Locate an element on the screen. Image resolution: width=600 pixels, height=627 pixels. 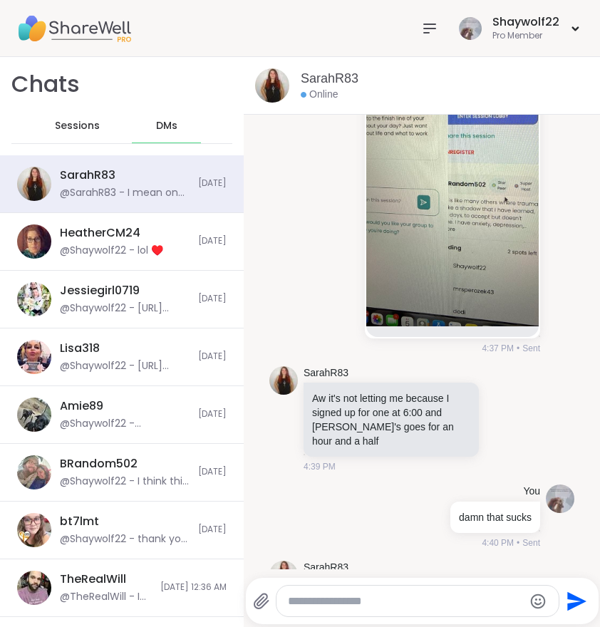
span: 4:37 PM is located at coordinates (498, 349).